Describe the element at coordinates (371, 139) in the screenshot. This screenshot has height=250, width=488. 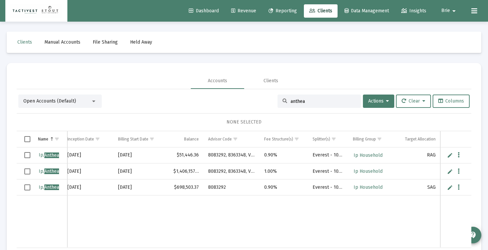
I see `td: Column Billing Group` at that location.